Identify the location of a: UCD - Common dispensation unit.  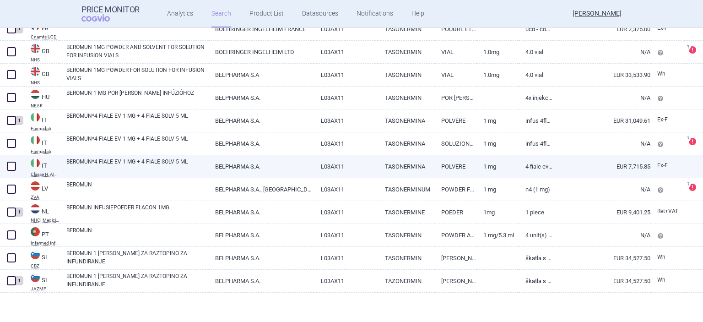
(536, 29).